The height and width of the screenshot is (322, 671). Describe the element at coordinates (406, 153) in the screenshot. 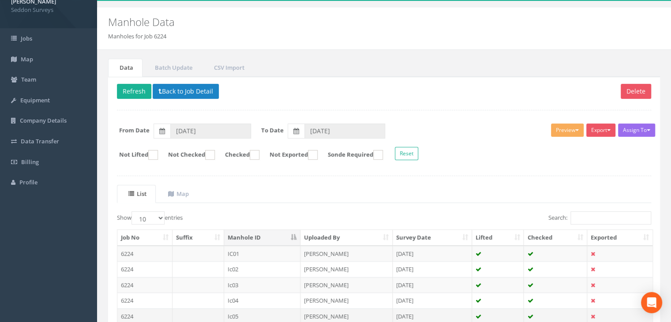

I see `button: Reset` at that location.